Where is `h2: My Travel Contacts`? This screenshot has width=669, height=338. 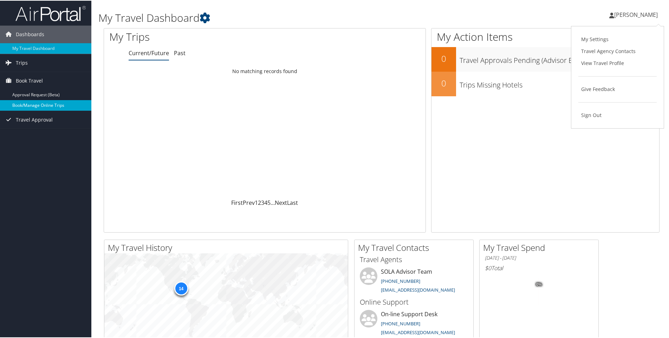 h2: My Travel Contacts is located at coordinates (416, 247).